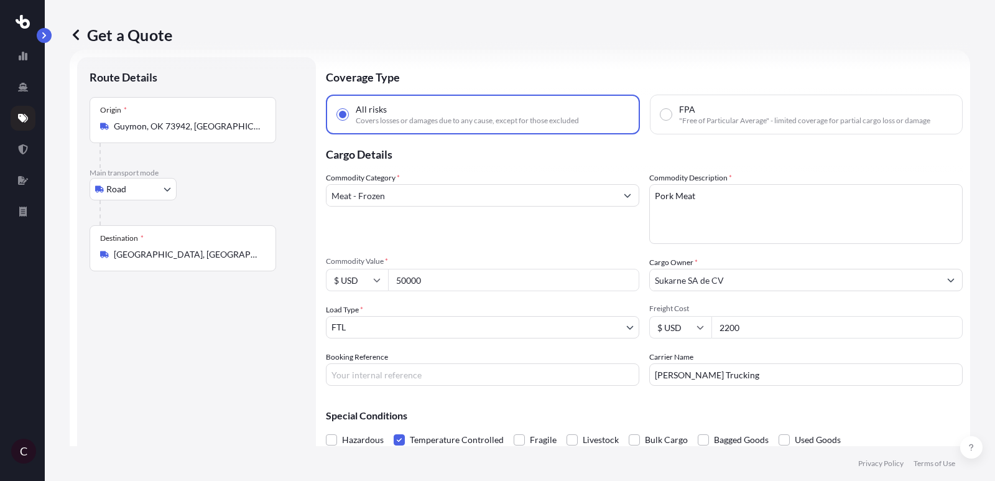 This screenshot has height=481, width=995. I want to click on span: Used Goods, so click(818, 440).